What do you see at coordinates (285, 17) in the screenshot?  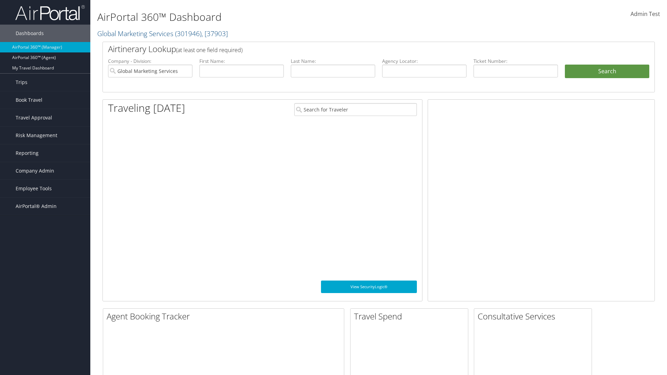 I see `h1: AirPortal 360™ Dashboard` at bounding box center [285, 17].